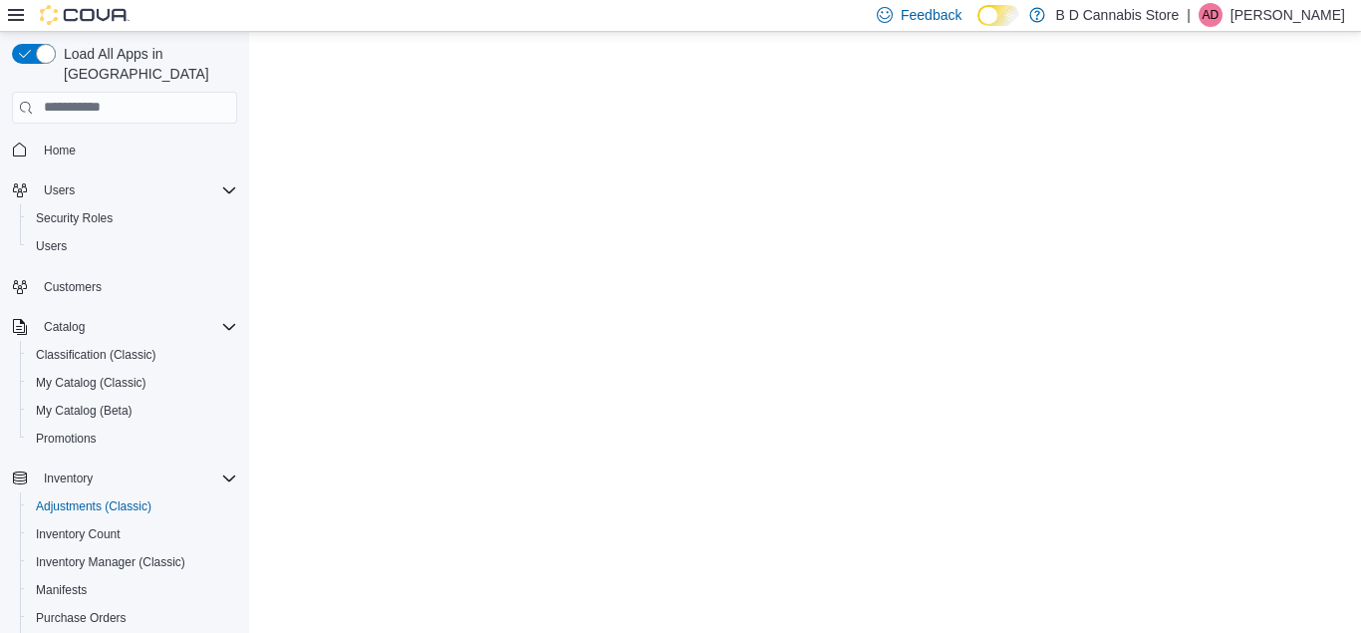  I want to click on div: Aman Dhillon, so click(1210, 15).